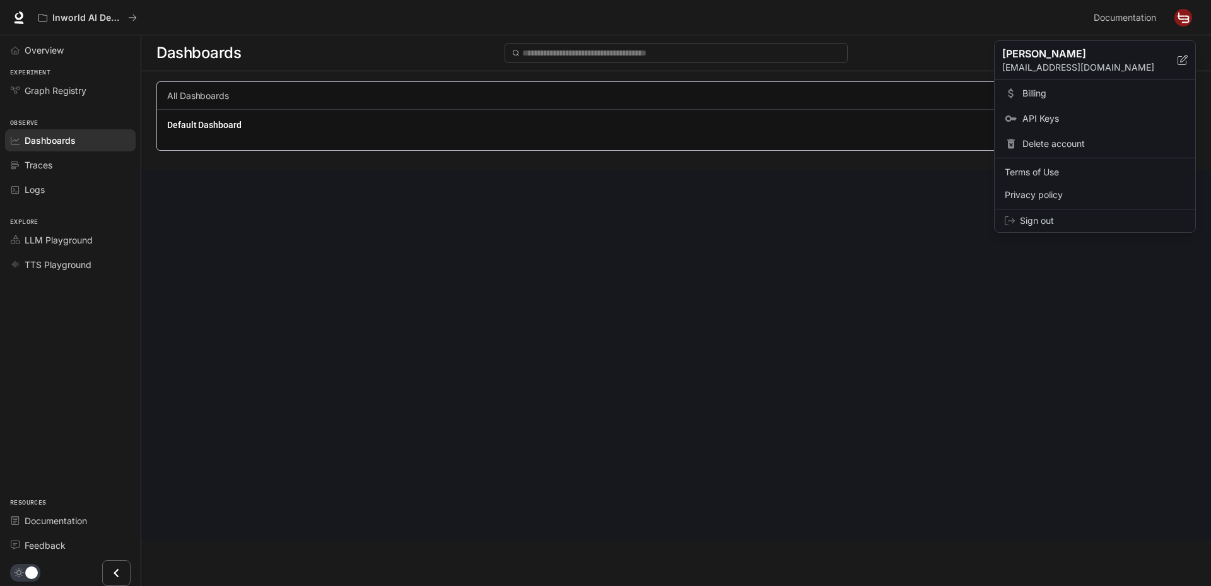 The width and height of the screenshot is (1211, 586). I want to click on a: Billing, so click(1095, 93).